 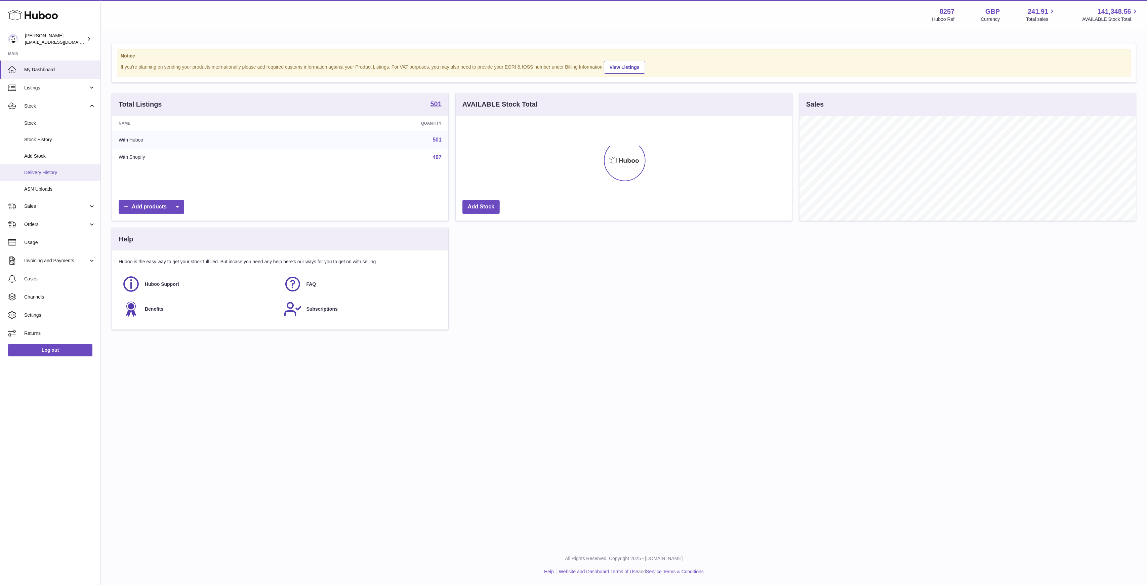 I want to click on span: FAQ, so click(x=311, y=284).